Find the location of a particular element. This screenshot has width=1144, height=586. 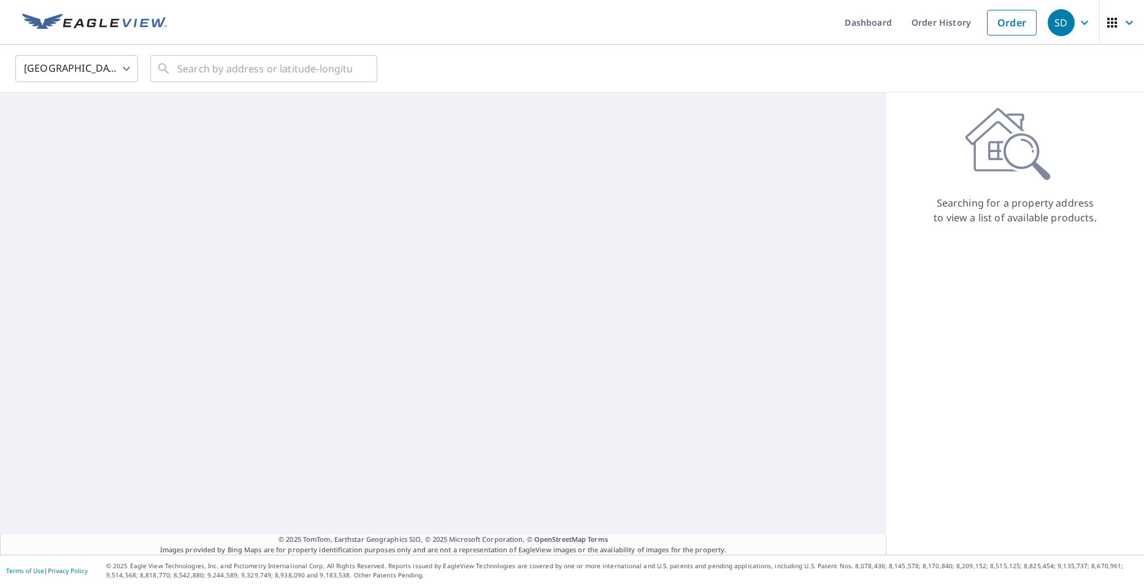

p: Searching for a property address to view a list of available products. is located at coordinates (1015, 210).